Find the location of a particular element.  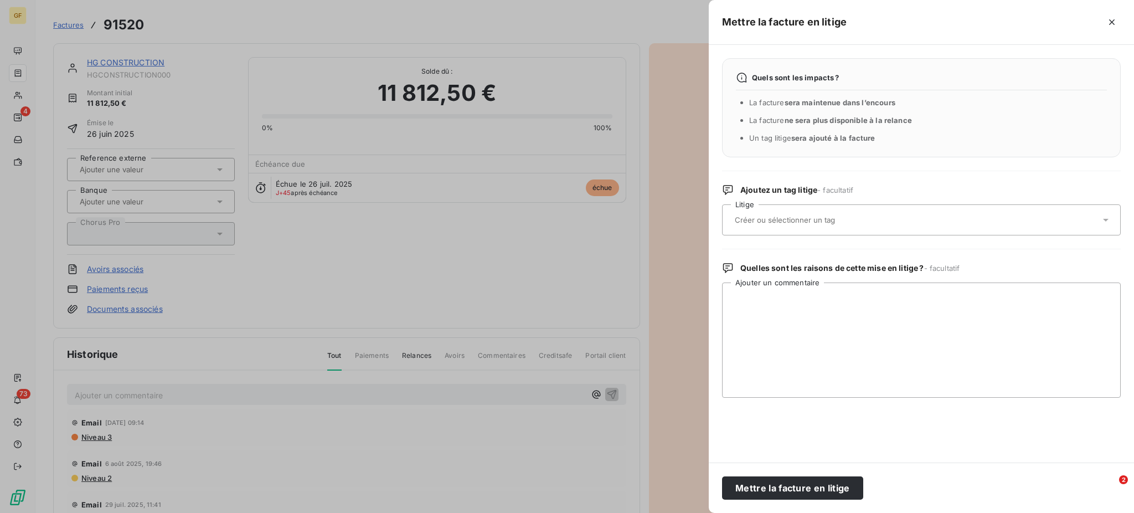

span: sera maintenue dans l’encours is located at coordinates (840, 102).